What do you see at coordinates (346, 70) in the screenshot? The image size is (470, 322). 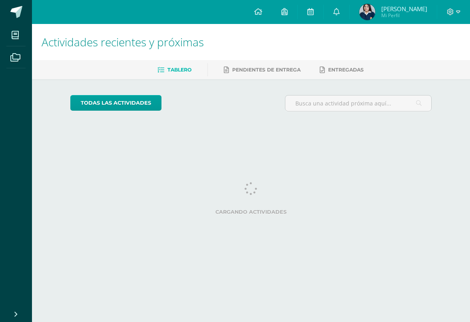 I see `span: Entregadas` at bounding box center [346, 70].